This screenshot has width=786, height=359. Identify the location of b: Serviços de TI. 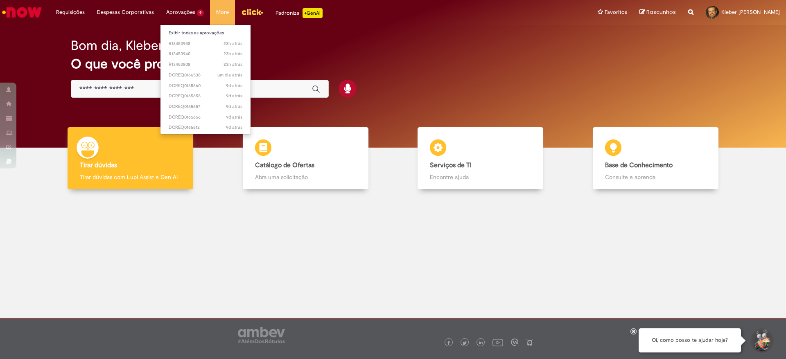
(451, 165).